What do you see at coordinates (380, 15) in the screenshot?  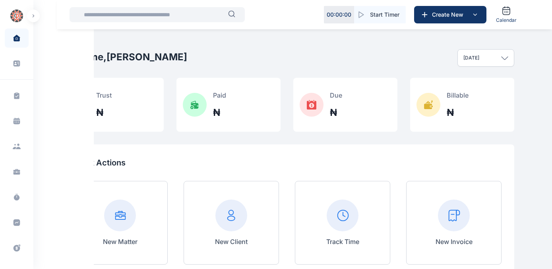 I see `button: Start Timer` at bounding box center [380, 15].